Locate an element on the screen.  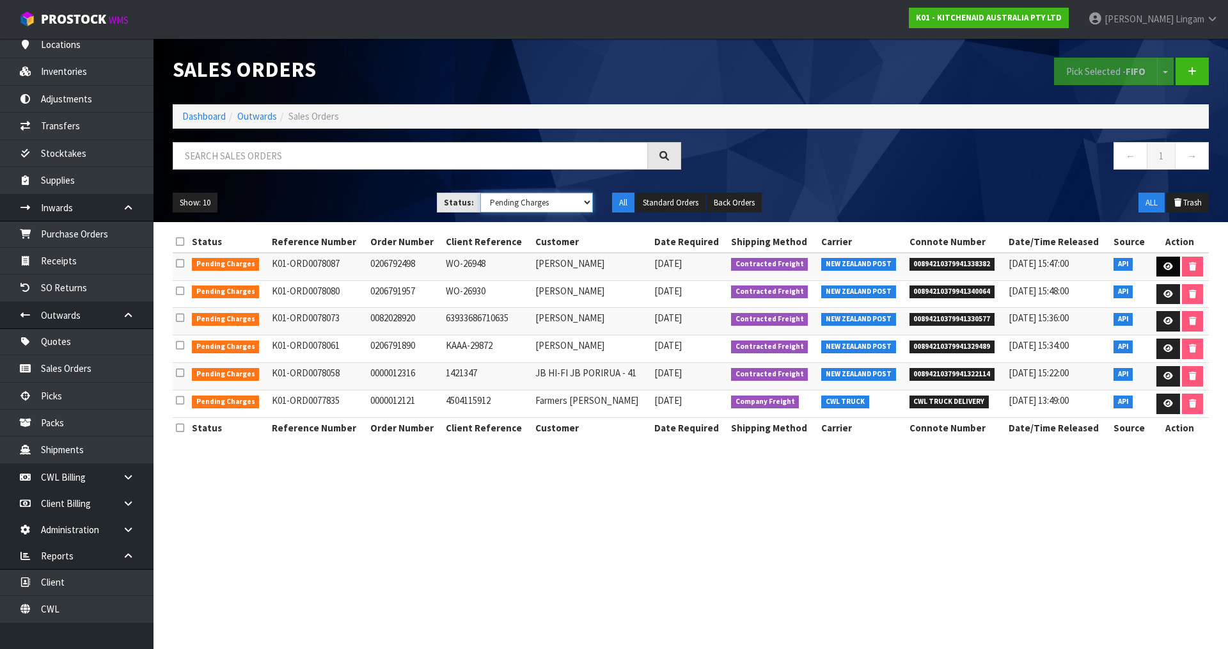
td: KAAA-29872 is located at coordinates (487, 349).